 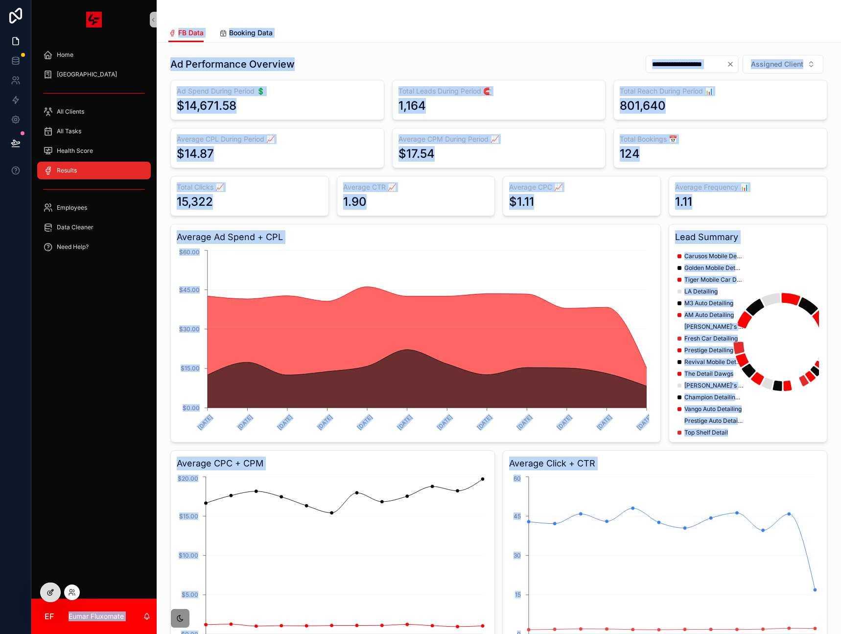 I want to click on tspan: 45, so click(x=517, y=516).